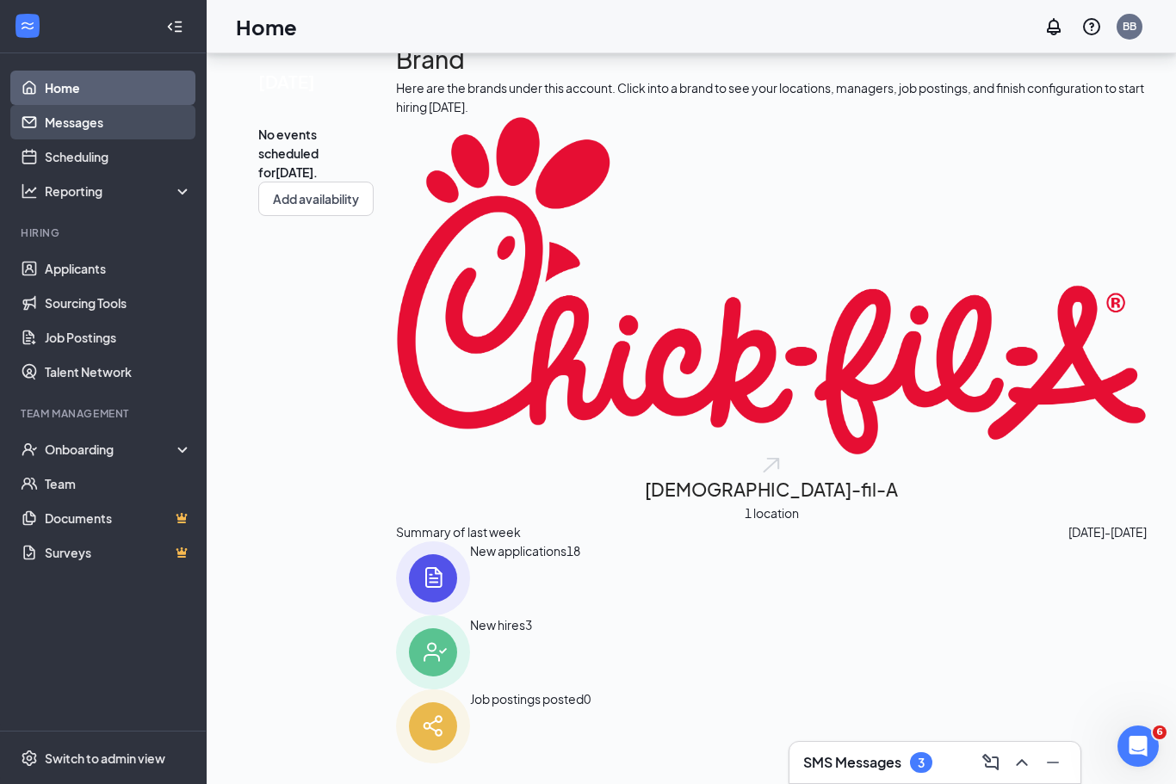 This screenshot has height=784, width=1176. Describe the element at coordinates (458, 532) in the screenshot. I see `span: Summary of last week` at that location.